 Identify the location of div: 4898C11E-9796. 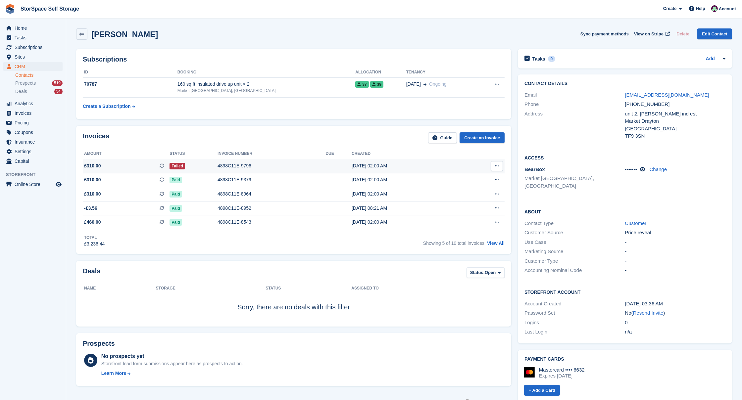
(271, 166).